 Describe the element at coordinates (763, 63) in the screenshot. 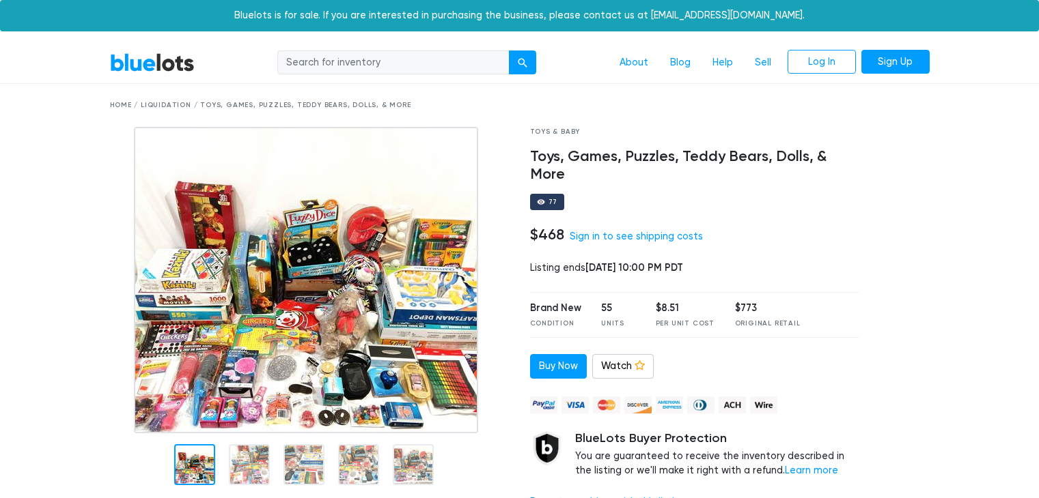

I see `a: Sell` at that location.